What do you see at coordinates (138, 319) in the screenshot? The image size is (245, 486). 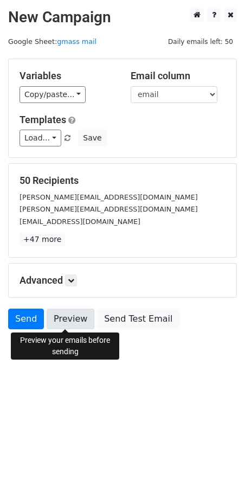 I see `a: Send Test Email` at bounding box center [138, 319].